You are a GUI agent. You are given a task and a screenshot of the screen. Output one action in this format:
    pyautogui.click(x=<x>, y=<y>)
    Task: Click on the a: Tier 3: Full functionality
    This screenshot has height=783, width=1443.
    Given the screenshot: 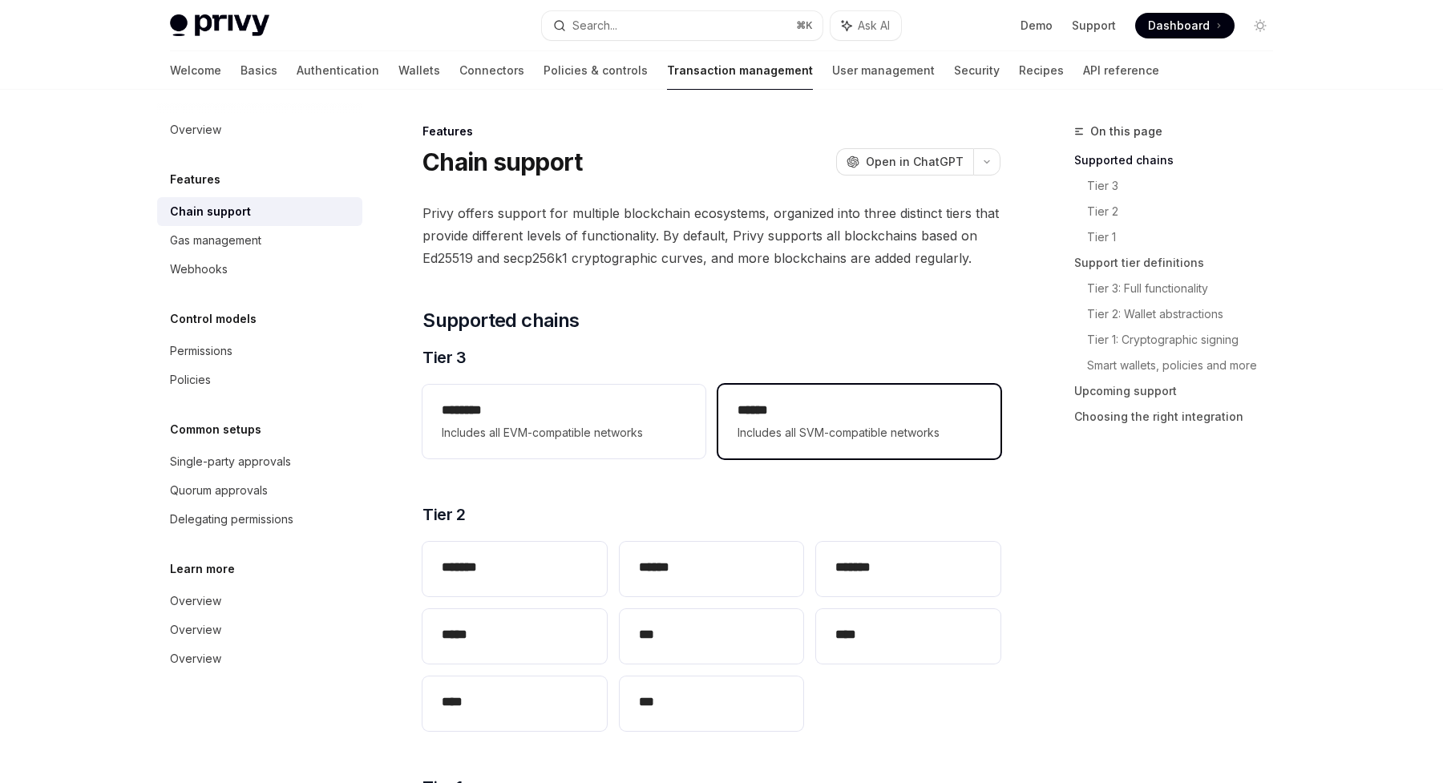 What is the action you would take?
    pyautogui.click(x=1187, y=289)
    